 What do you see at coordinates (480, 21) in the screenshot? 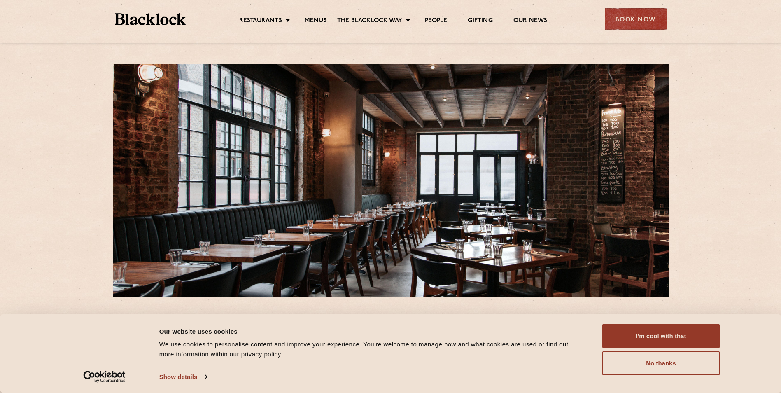
I see `a: Gifting` at bounding box center [480, 21].